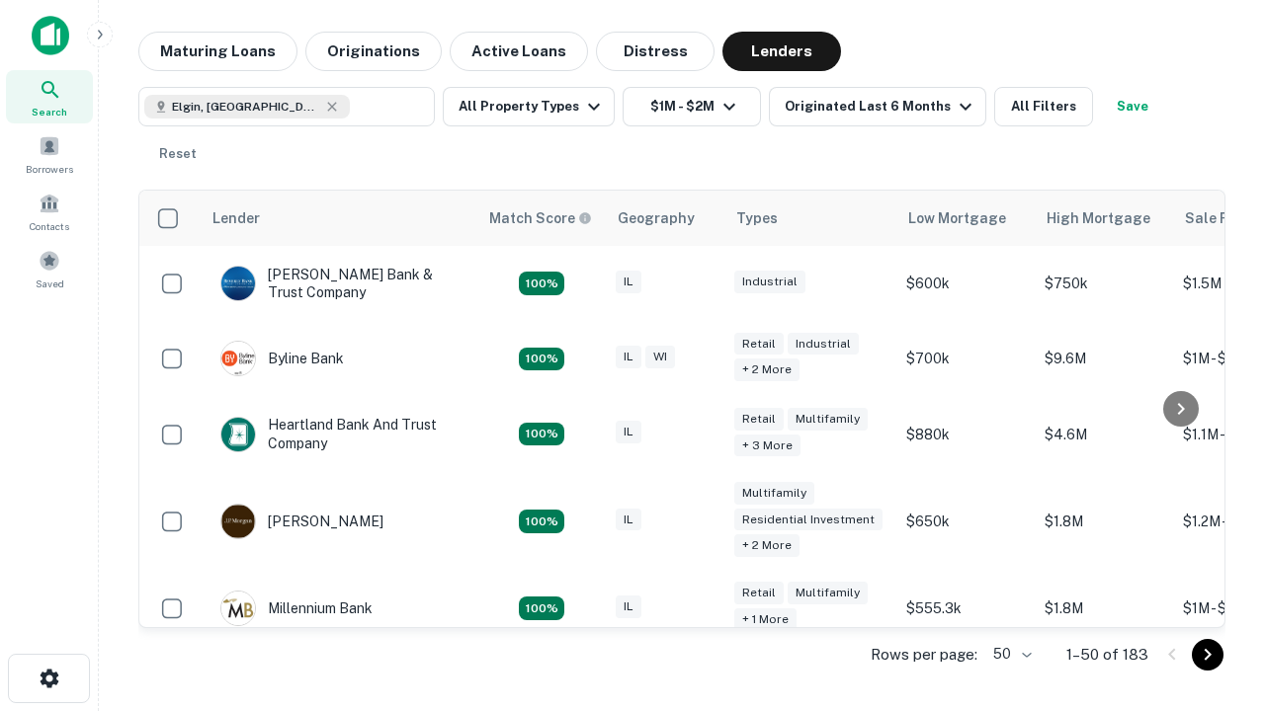 This screenshot has width=1265, height=711. What do you see at coordinates (765, 619) in the screenshot?
I see `div: + 1 more` at bounding box center [765, 619].